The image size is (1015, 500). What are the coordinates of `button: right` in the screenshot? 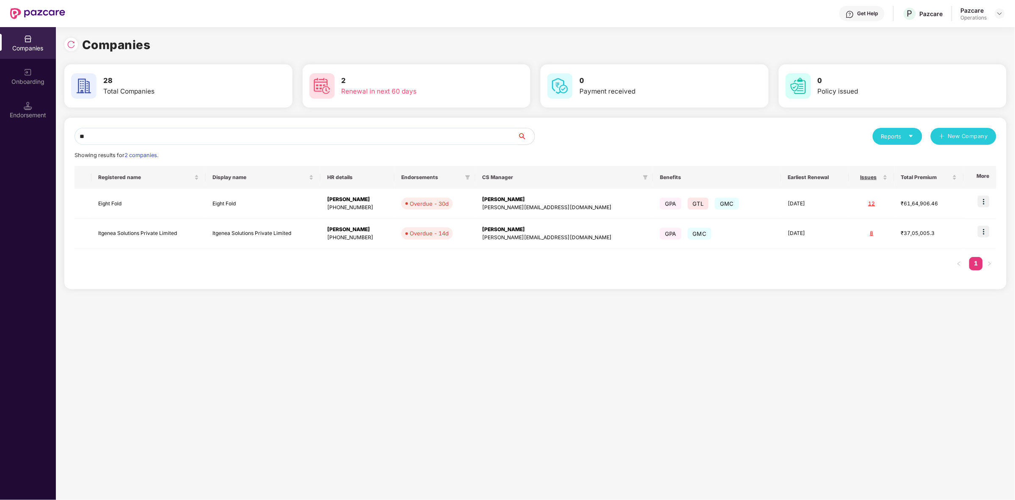 It's located at (989, 264).